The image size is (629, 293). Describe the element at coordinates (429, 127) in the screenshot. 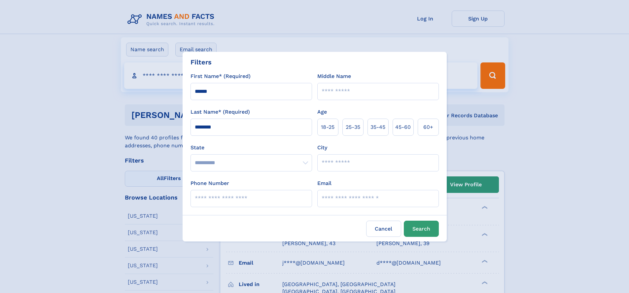

I see `span: 60+` at that location.